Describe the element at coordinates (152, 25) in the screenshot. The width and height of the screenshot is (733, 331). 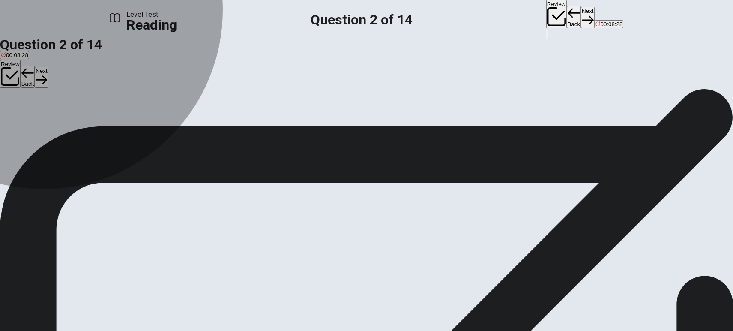
I see `h1: Reading` at that location.